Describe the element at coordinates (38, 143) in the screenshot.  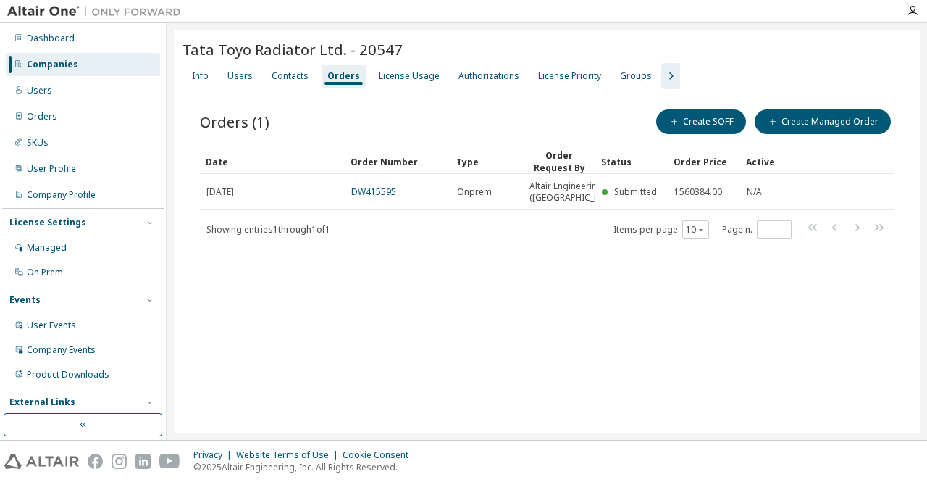
I see `div: SKUs` at that location.